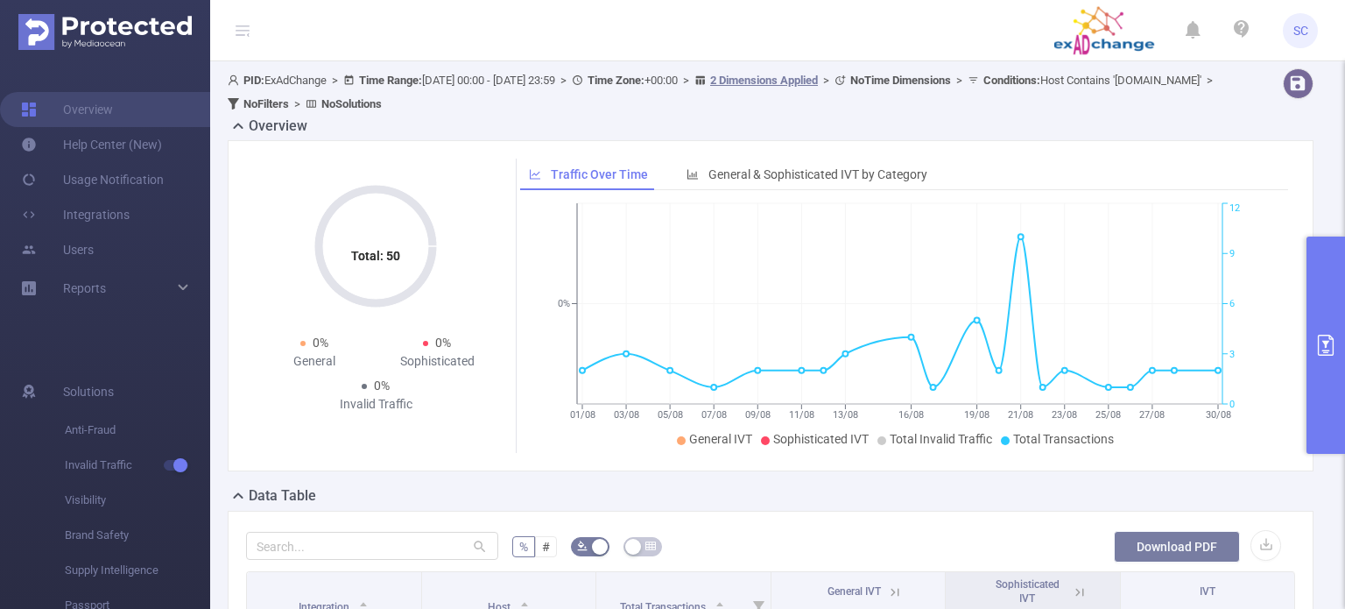  What do you see at coordinates (1232, 354) in the screenshot?
I see `tspan: 3` at bounding box center [1232, 354].